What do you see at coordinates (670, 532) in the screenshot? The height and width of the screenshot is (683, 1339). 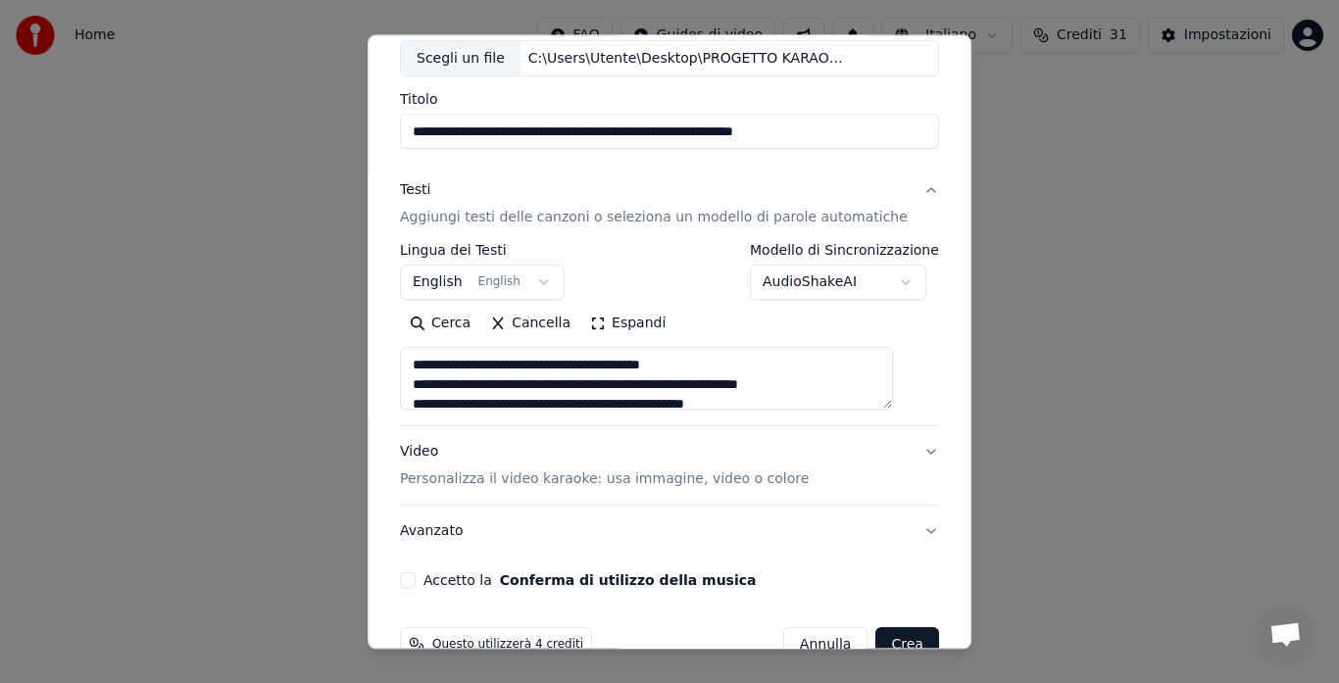 I see `button: Avanzato` at bounding box center [670, 532].